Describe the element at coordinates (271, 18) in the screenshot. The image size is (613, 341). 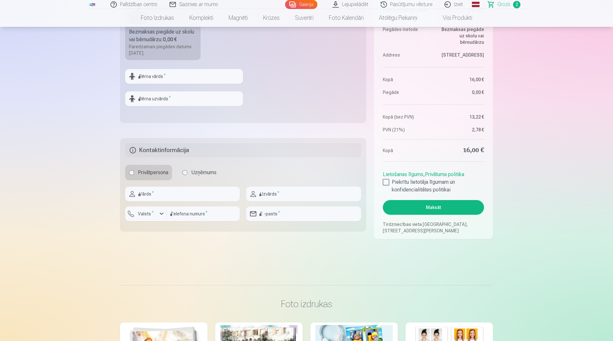
I see `a: Krūzes` at that location.